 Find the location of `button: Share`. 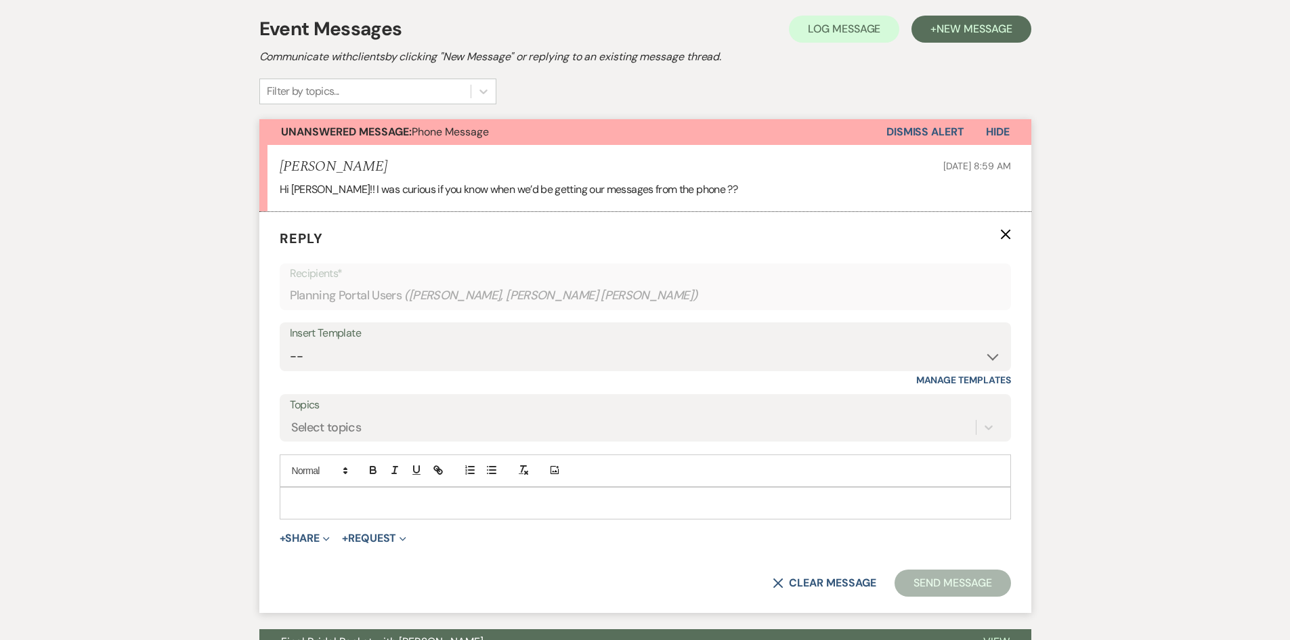

button: Share is located at coordinates (305, 539).